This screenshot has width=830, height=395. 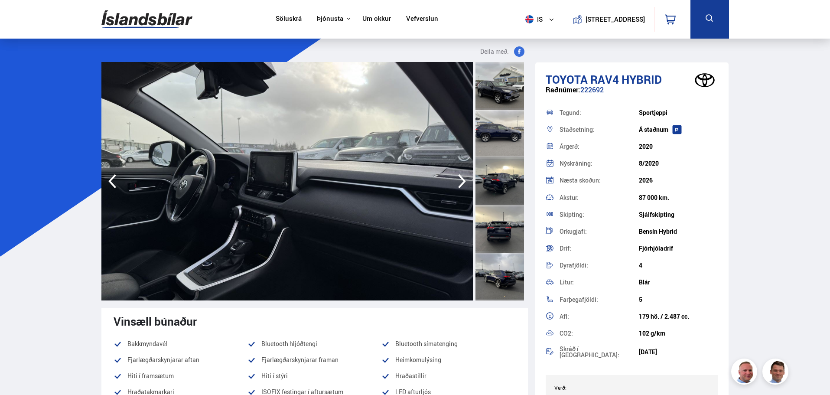 I want to click on li: Hraðastillir, so click(x=448, y=376).